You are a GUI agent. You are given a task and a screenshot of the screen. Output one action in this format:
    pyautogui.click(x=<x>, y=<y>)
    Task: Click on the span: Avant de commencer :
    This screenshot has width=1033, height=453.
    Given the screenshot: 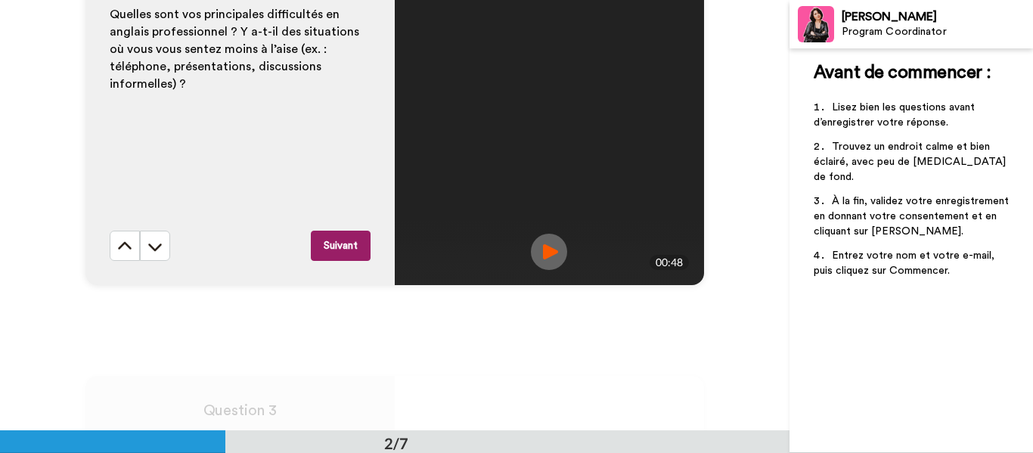 What is the action you would take?
    pyautogui.click(x=902, y=73)
    